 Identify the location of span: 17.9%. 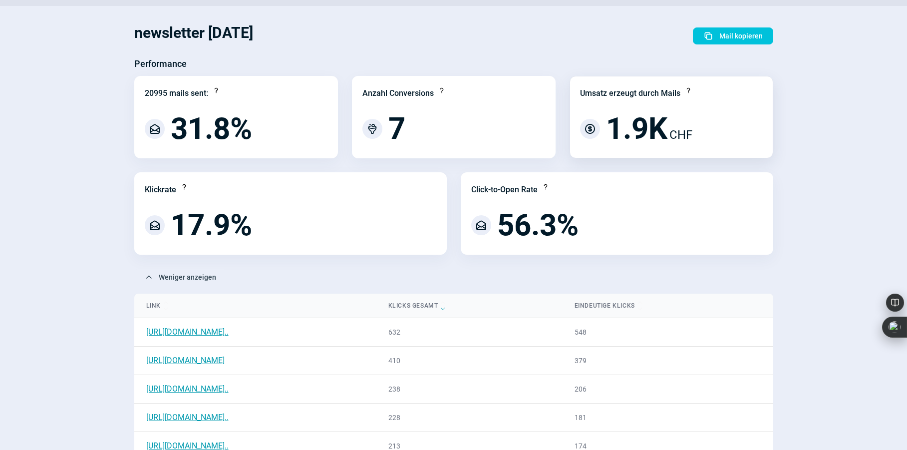
(211, 225).